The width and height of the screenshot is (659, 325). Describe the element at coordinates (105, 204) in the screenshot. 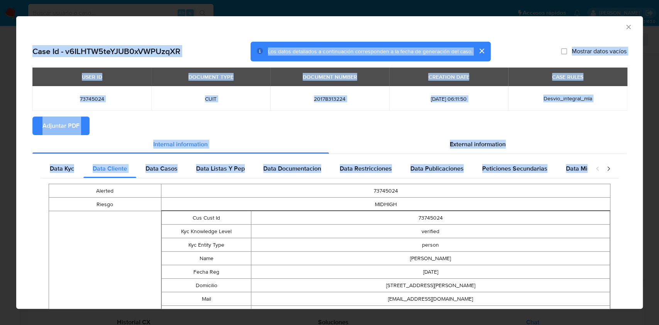

I see `td: Riesgo` at that location.